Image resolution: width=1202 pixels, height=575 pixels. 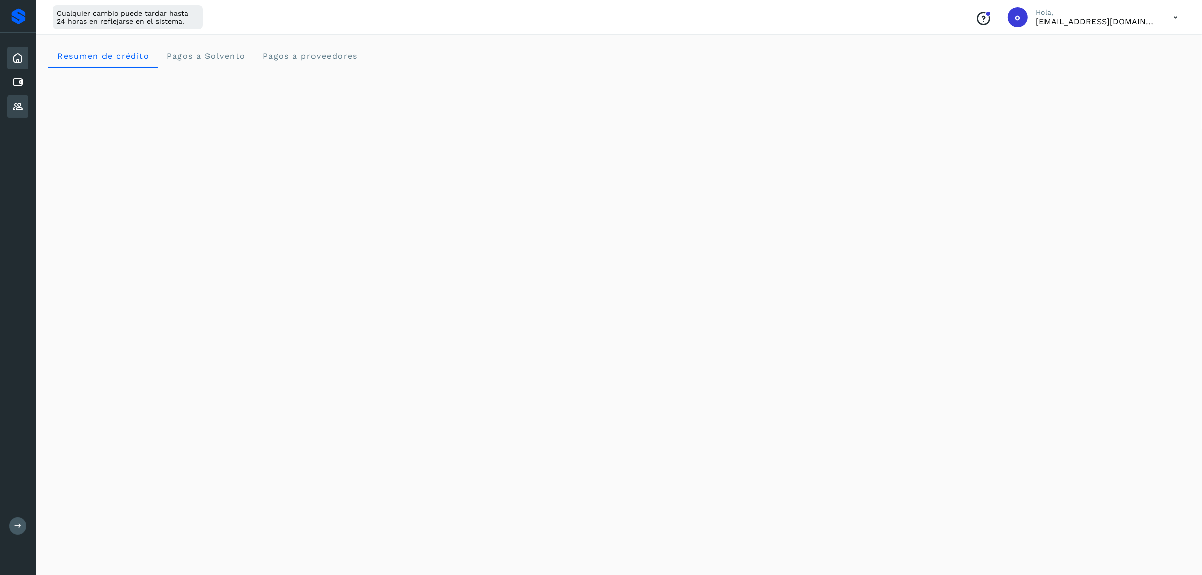 What do you see at coordinates (310, 56) in the screenshot?
I see `span: Pagos a proveedores` at bounding box center [310, 56].